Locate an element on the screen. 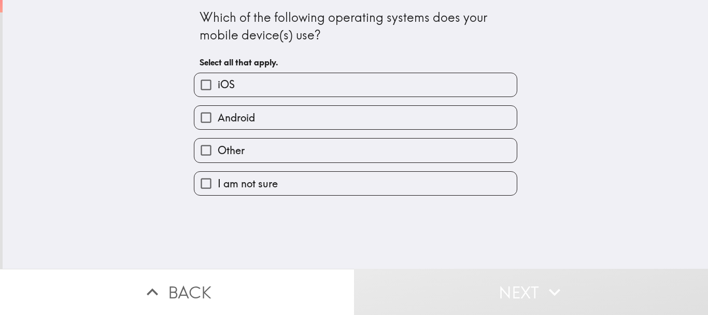 This screenshot has height=315, width=708. div: Which of the following operating systems does your mobile device(s) use? is located at coordinates (356, 26).